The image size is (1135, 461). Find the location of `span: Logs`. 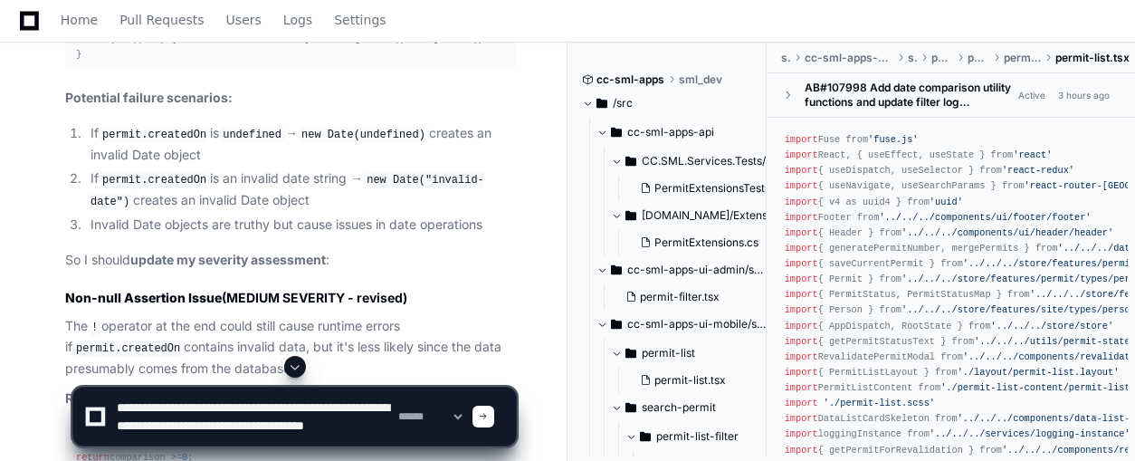

span: Logs is located at coordinates (298, 20).